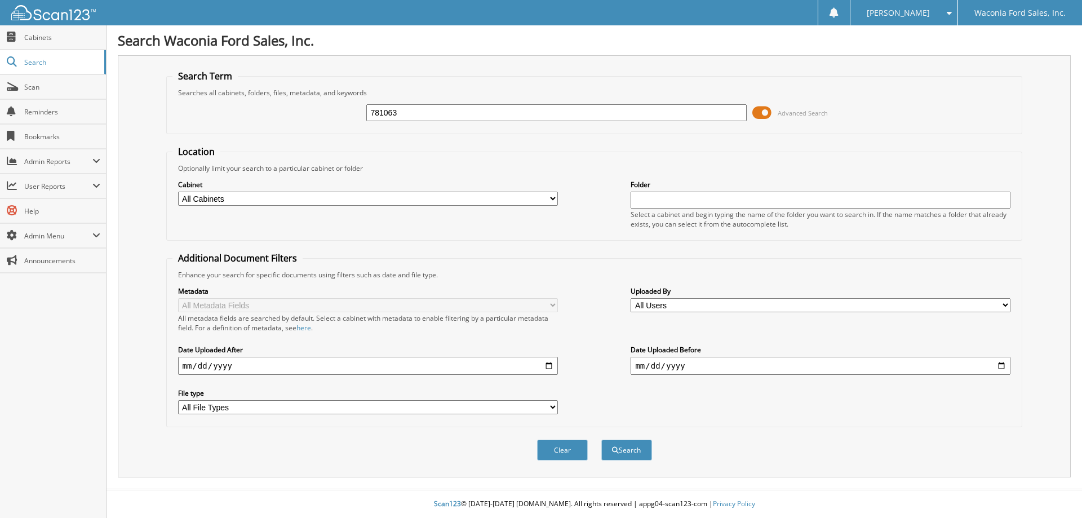 This screenshot has width=1082, height=518. Describe the element at coordinates (820, 291) in the screenshot. I see `label: Uploaded By` at that location.